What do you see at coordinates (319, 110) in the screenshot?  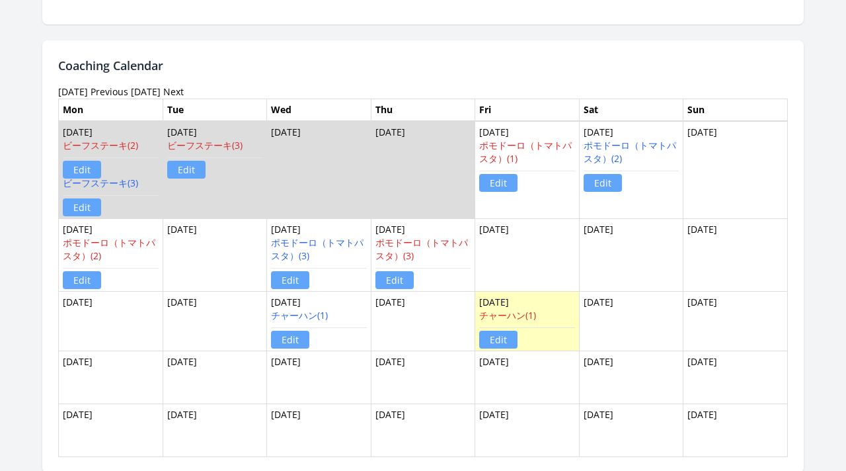 I see `th: Wed` at bounding box center [319, 110].